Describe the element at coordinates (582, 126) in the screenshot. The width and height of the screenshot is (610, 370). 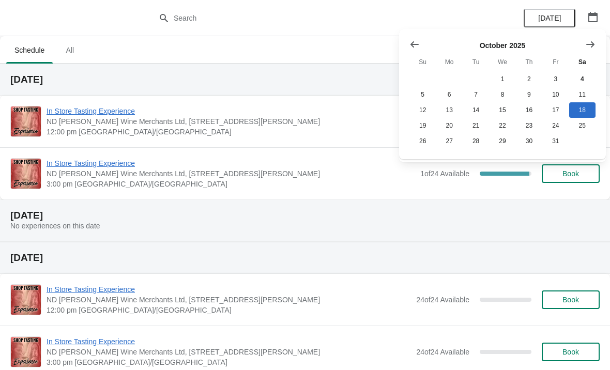
I see `button: Saturday October 25 2025` at that location.